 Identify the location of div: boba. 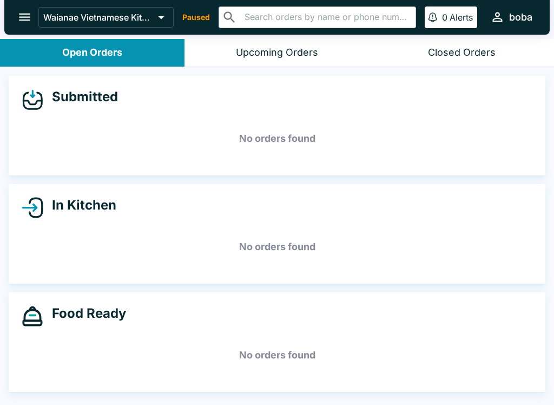
(520, 17).